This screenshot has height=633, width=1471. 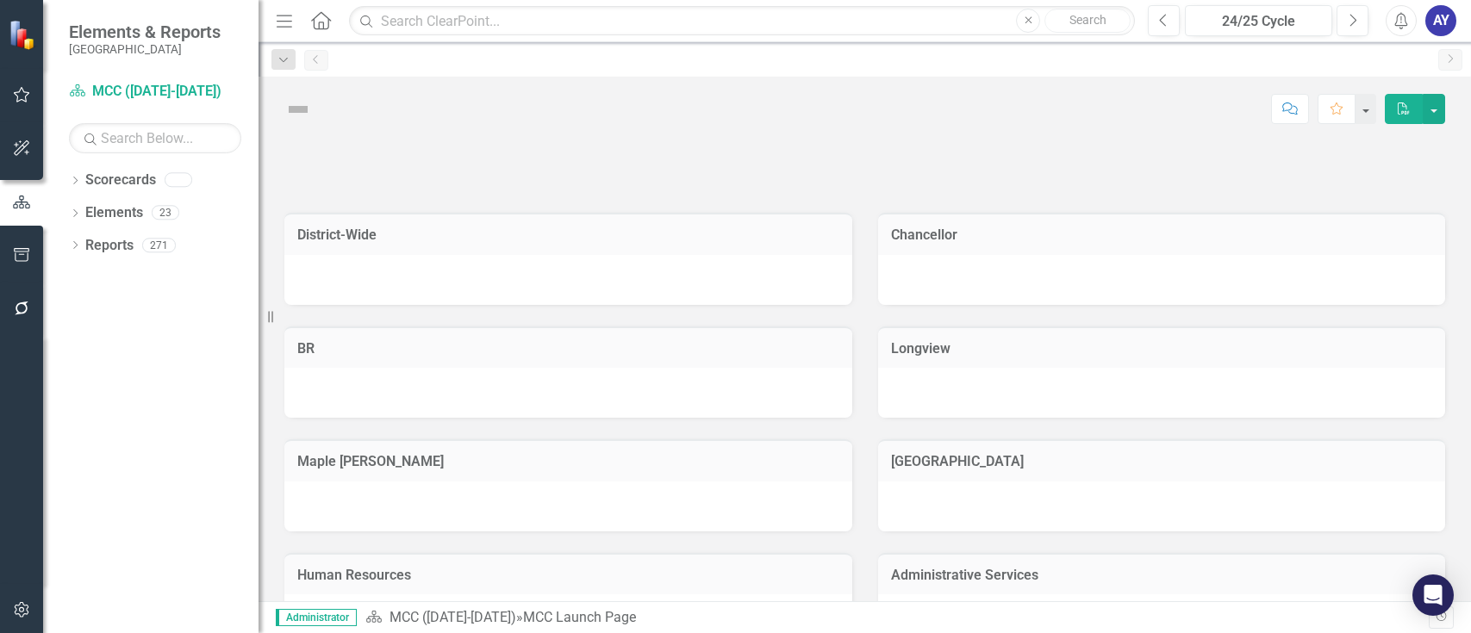 I want to click on div: 24/25 Cycle, so click(x=1258, y=22).